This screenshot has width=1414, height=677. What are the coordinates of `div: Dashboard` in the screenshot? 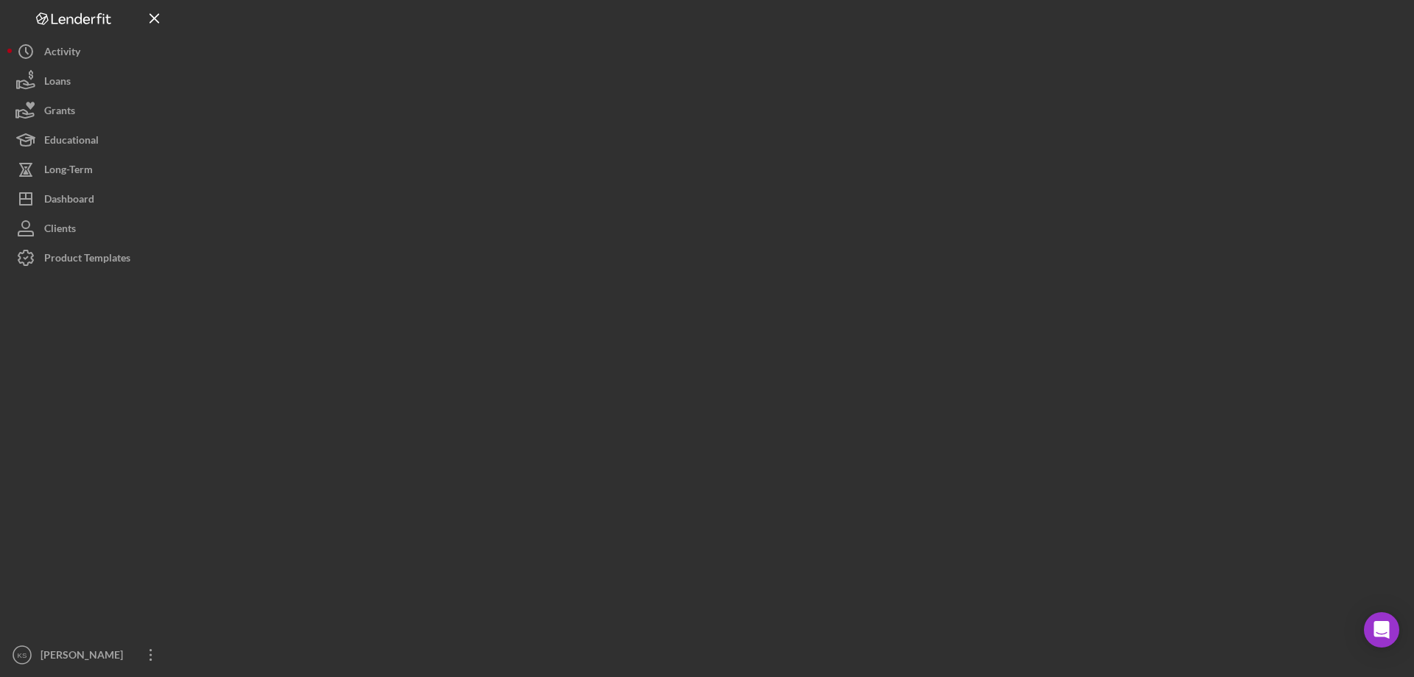 It's located at (69, 200).